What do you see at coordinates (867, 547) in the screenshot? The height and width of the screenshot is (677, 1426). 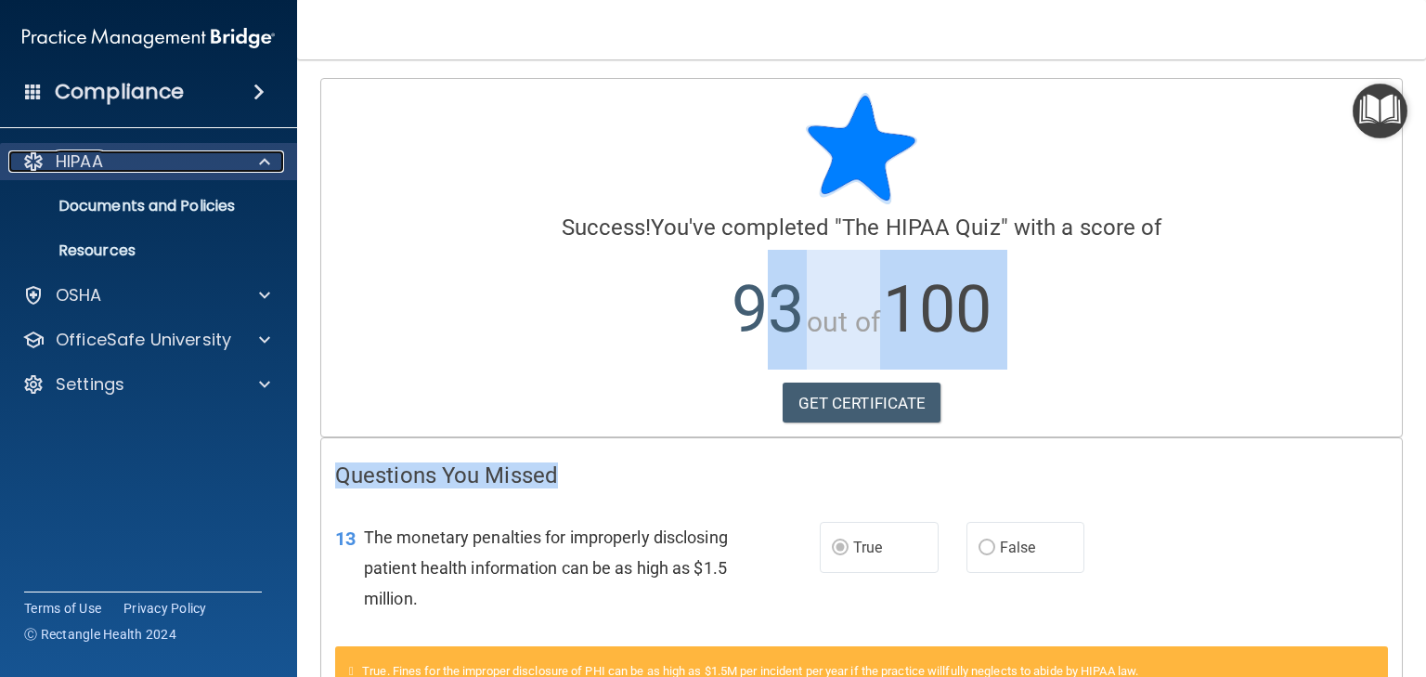 I see `span: True` at bounding box center [867, 547].